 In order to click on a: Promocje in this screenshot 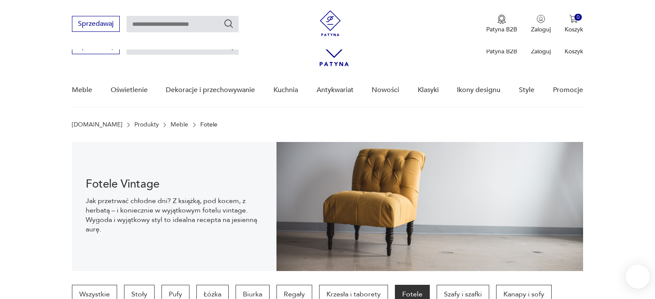, I will do `click(568, 90)`.